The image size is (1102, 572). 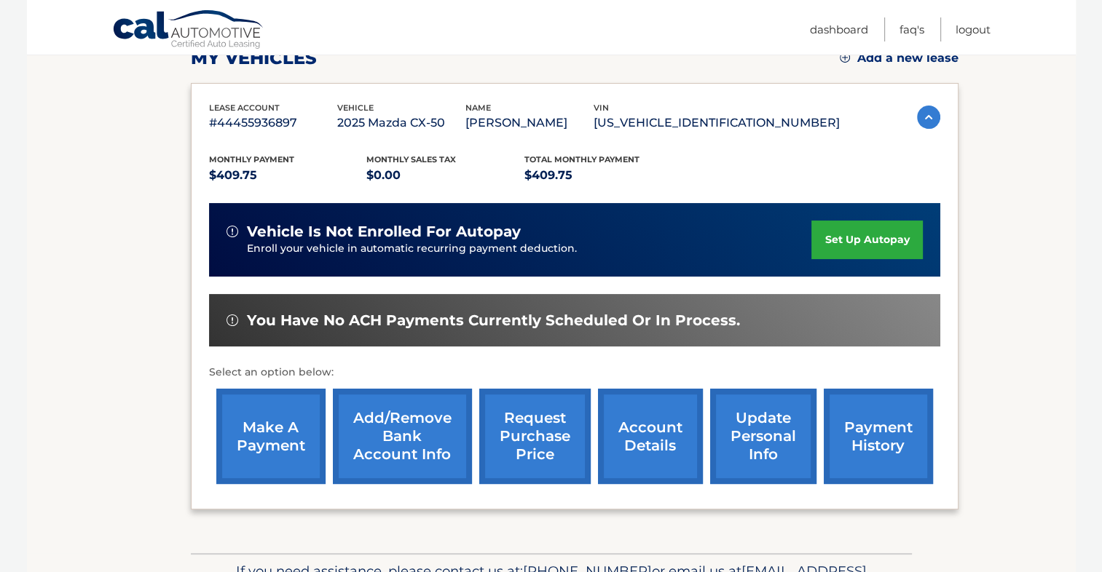 What do you see at coordinates (189, 31) in the screenshot?
I see `a: Cal Automotive` at bounding box center [189, 31].